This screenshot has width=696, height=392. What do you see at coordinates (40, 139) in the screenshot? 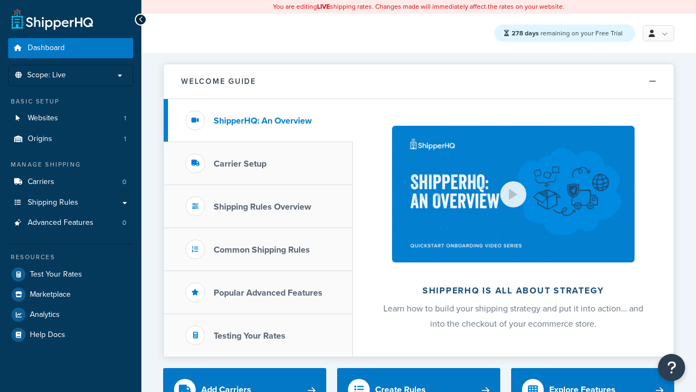
I see `span: Origins` at bounding box center [40, 139].